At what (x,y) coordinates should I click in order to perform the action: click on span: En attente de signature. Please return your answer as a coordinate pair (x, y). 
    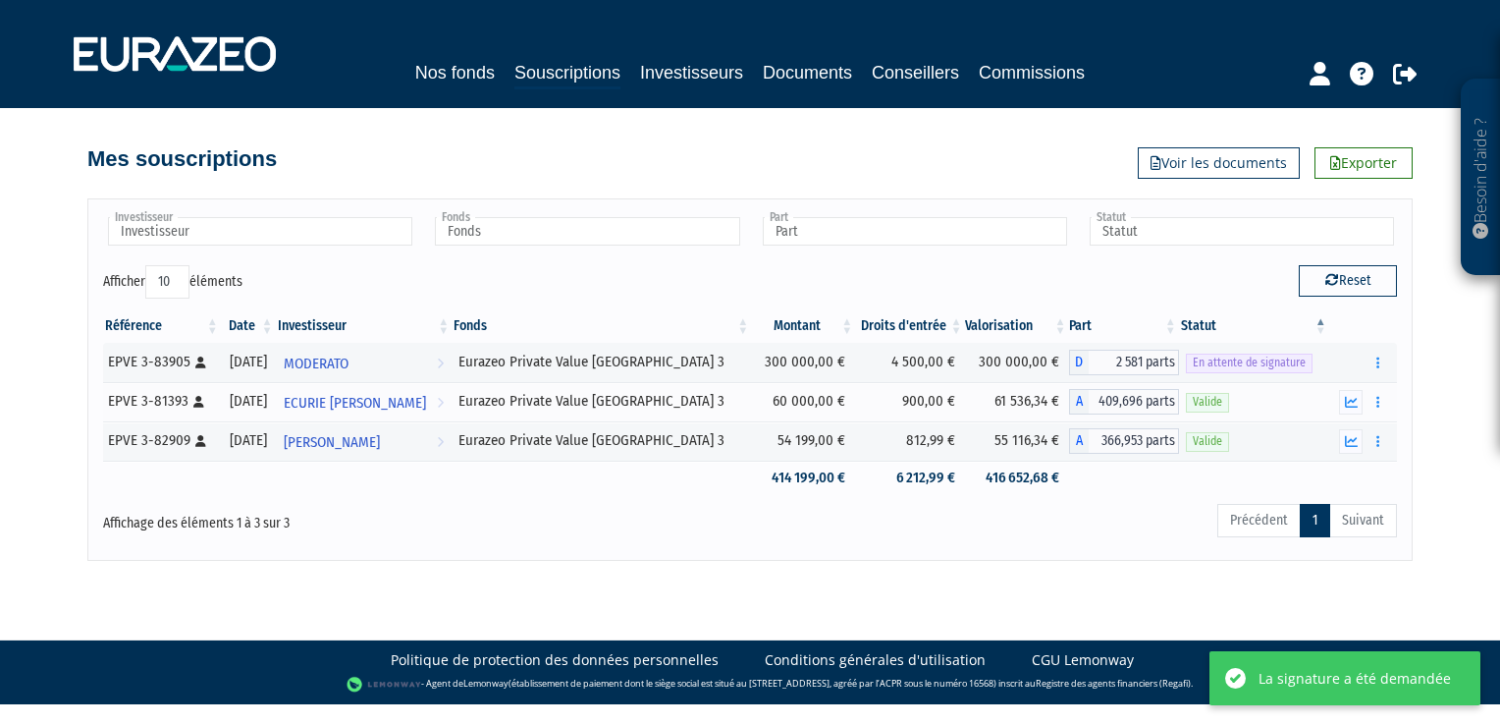
    Looking at the image, I should click on (1249, 362).